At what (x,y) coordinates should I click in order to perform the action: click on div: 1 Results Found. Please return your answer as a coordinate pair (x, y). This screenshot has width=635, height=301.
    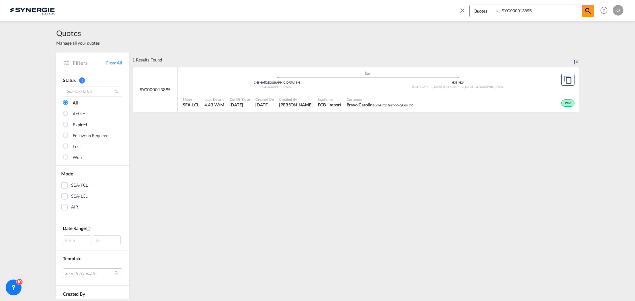
    Looking at the image, I should click on (147, 60).